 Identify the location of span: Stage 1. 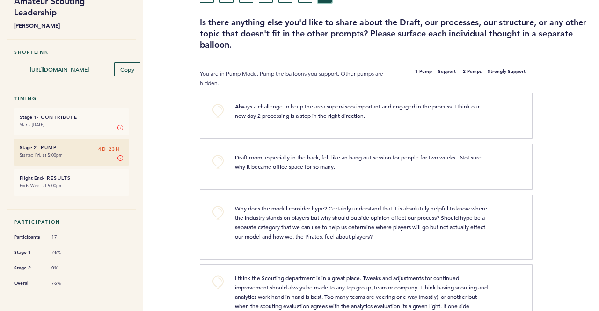
(28, 253).